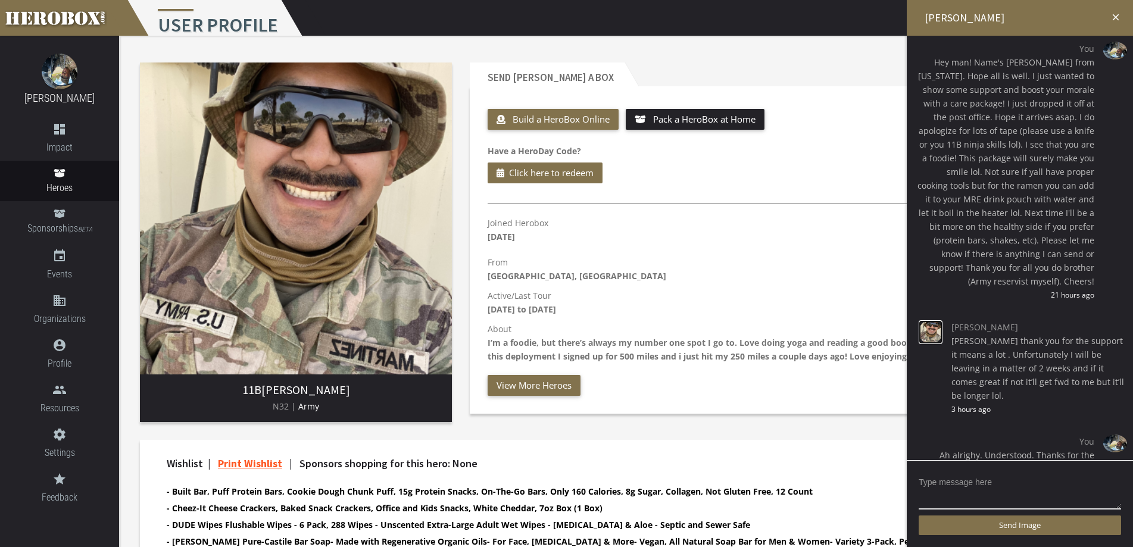  What do you see at coordinates (782, 349) in the screenshot?
I see `b: I’m a foodie, but there’s always my number one spot I go to. Love doing yoga and reading a good b...` at bounding box center [782, 349].